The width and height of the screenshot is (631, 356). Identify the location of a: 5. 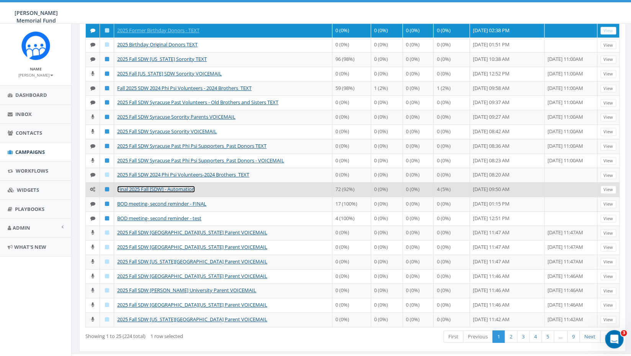
(547, 336).